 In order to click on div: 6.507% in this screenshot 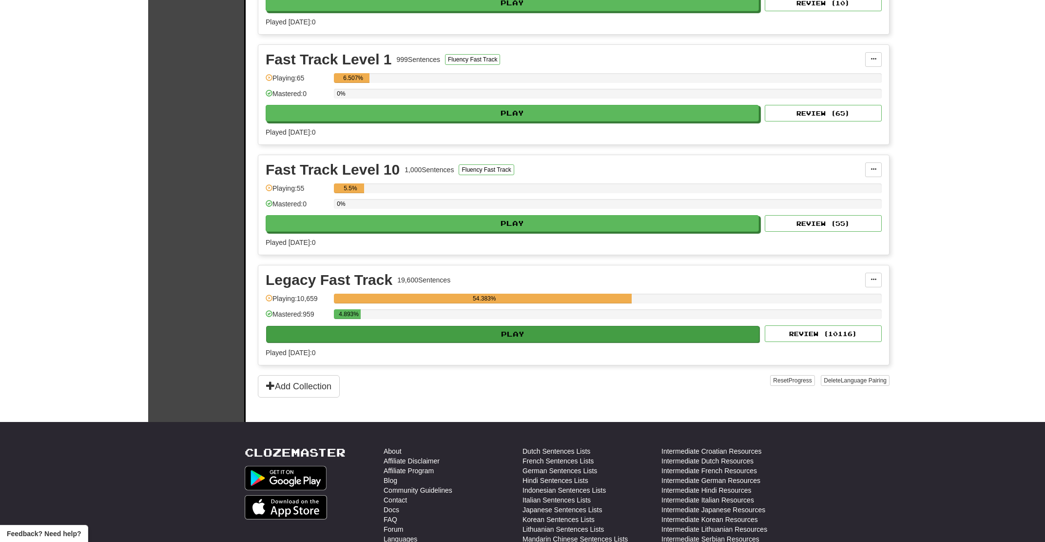, I will do `click(353, 78)`.